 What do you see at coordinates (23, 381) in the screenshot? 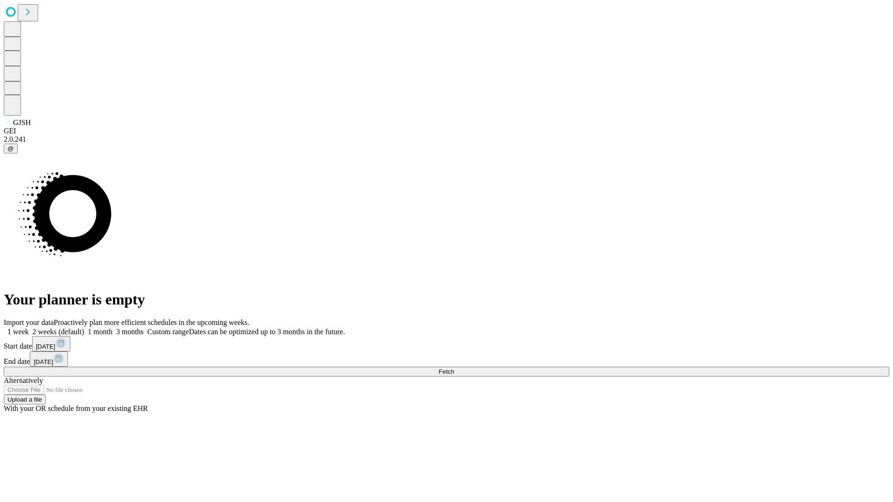
I see `span: Alternatively` at bounding box center [23, 381].